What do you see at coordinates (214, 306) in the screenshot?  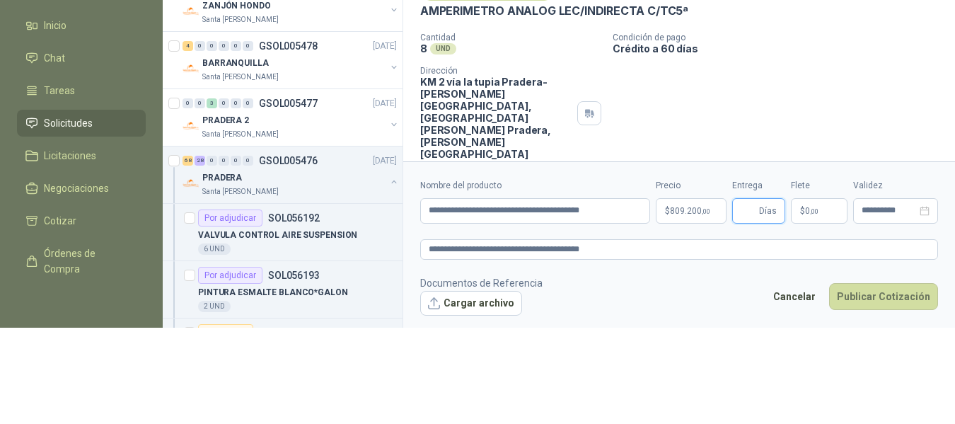 I see `div: 2 UND` at bounding box center [214, 306].